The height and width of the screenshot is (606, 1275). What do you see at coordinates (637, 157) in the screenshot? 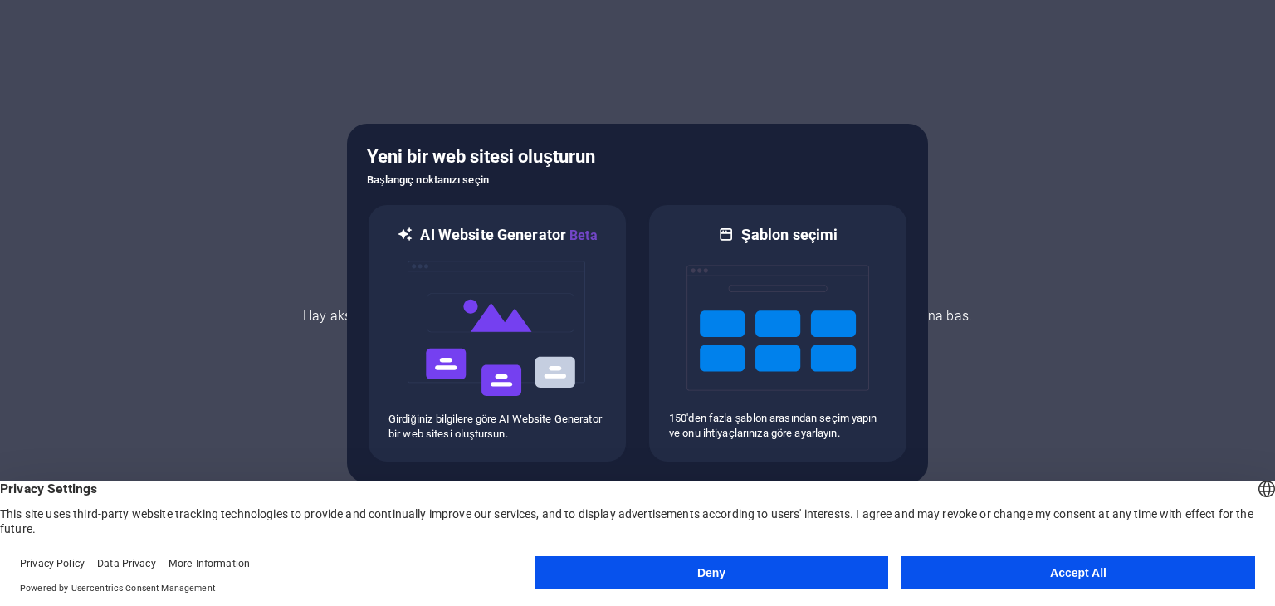
I see `h5: Yeni bir web sitesi oluşturun` at bounding box center [637, 157].